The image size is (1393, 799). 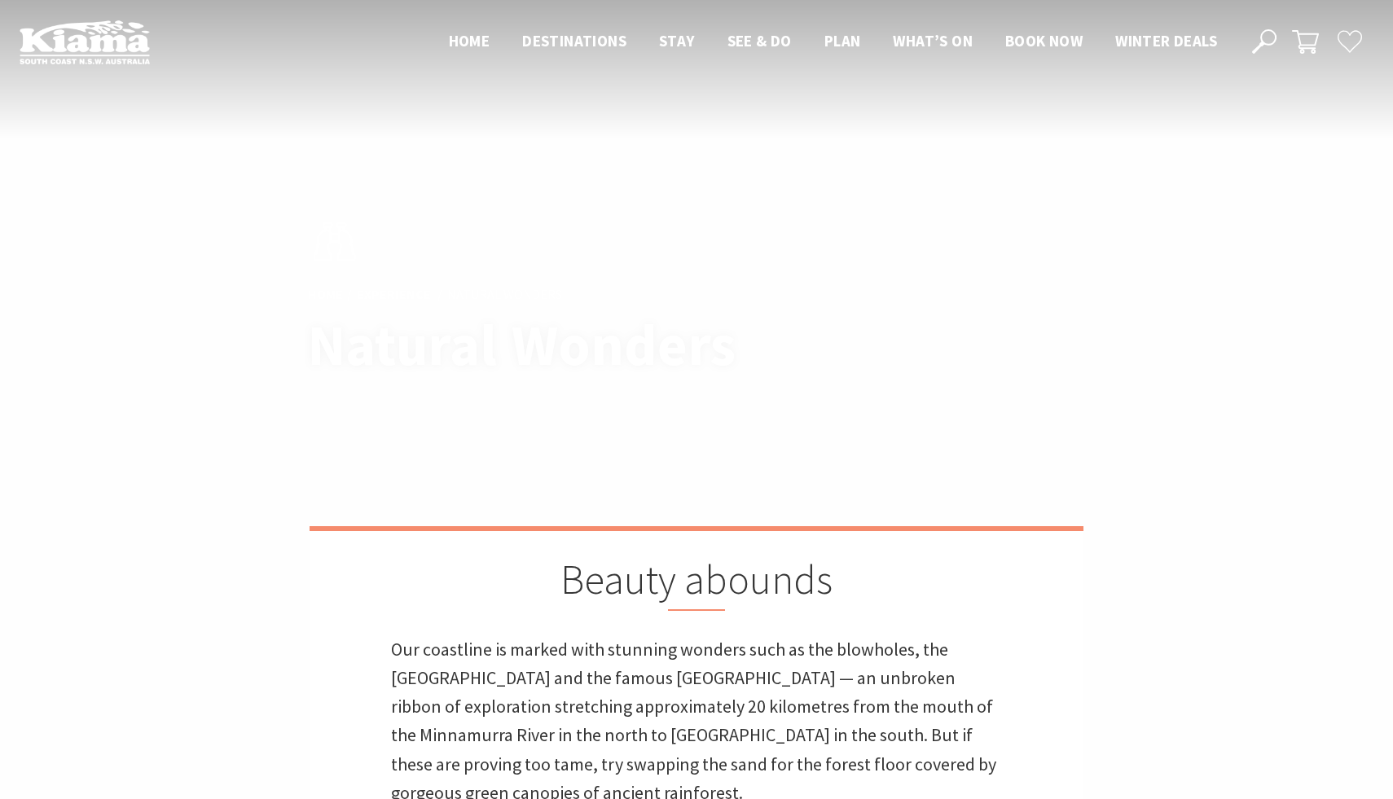 I want to click on span: What’s On, so click(x=933, y=41).